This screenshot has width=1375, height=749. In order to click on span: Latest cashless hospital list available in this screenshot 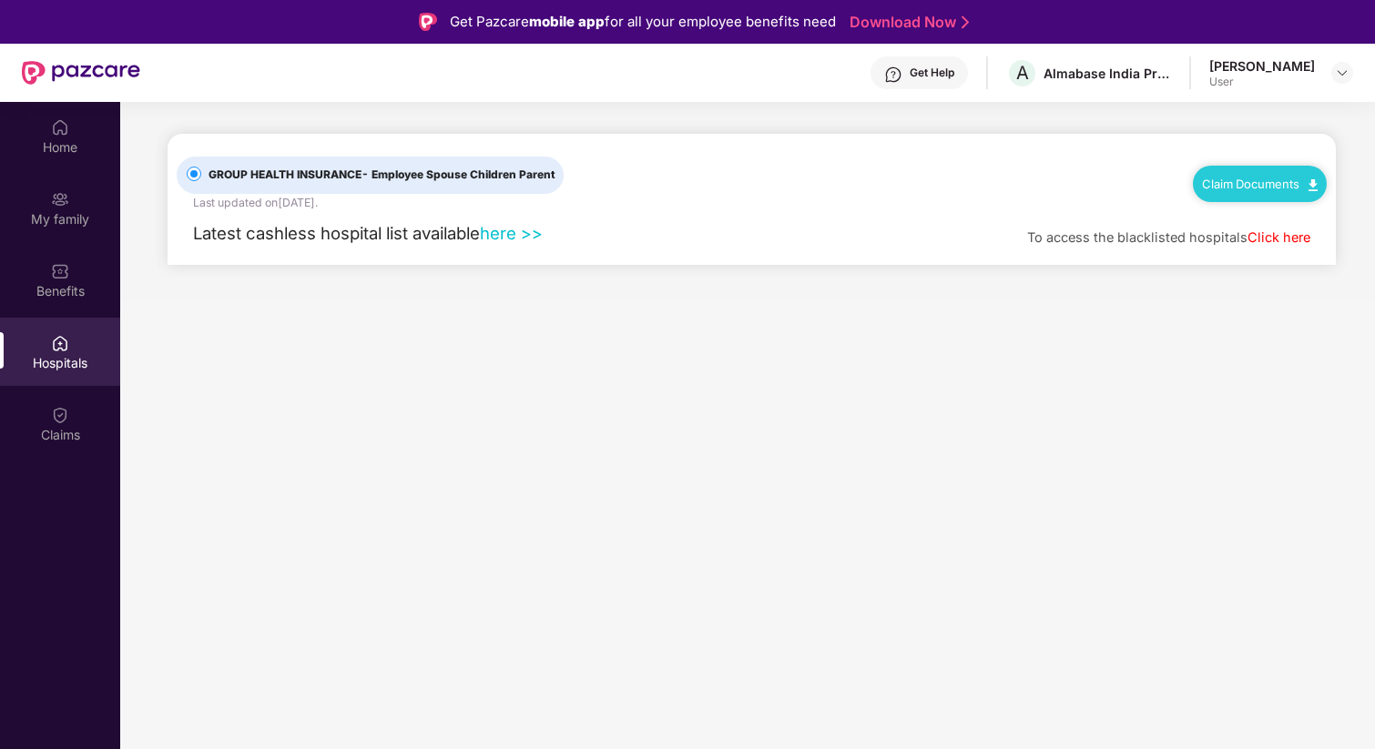, I will do `click(336, 233)`.